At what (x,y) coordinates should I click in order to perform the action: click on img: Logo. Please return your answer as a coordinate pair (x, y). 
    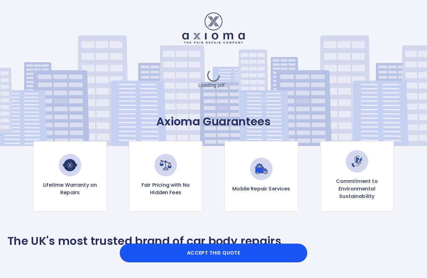
    Looking at the image, I should click on (214, 28).